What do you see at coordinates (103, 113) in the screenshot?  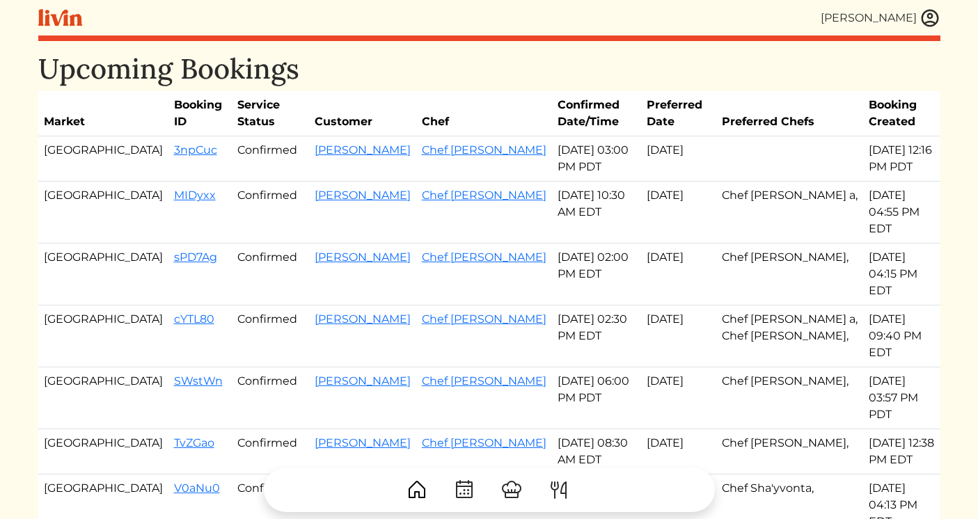 I see `th: Market` at bounding box center [103, 113].